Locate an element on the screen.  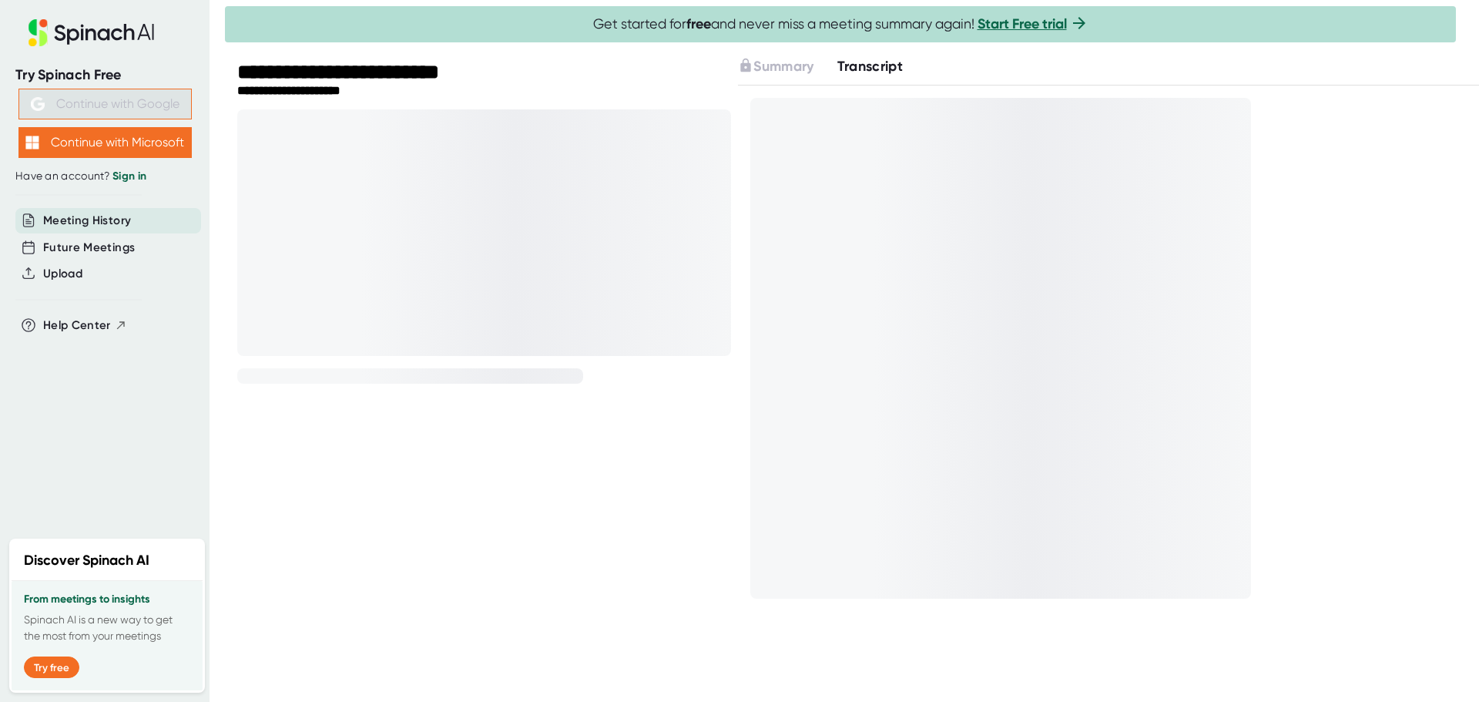
h3: From meetings to insights is located at coordinates (107, 599).